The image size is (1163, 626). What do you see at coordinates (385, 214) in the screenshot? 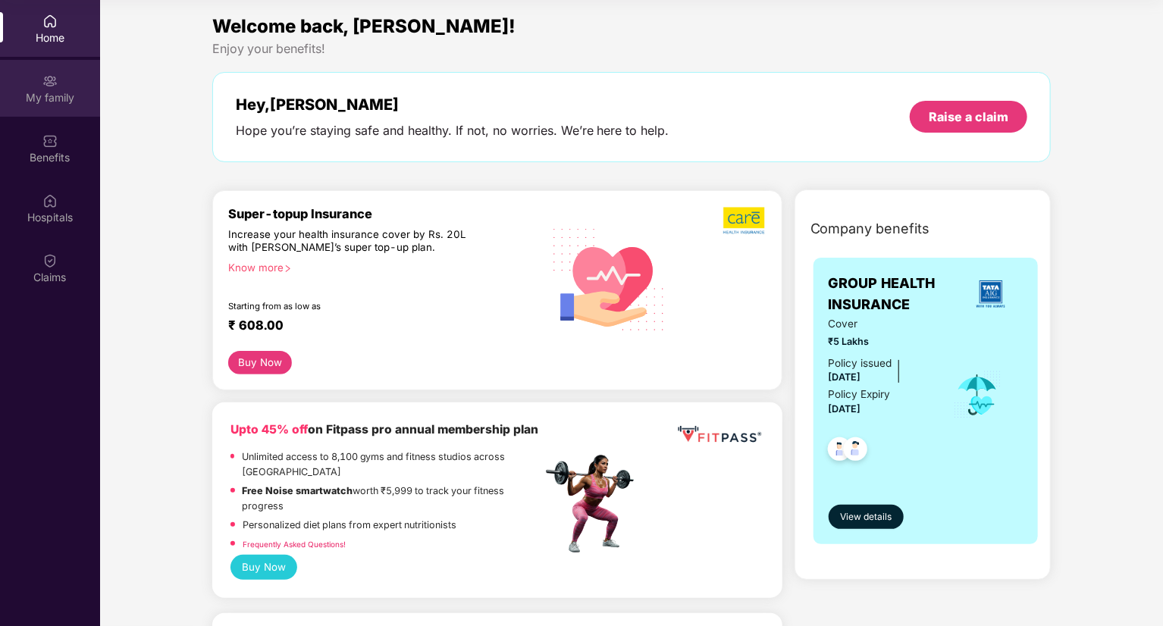
I see `div: Super-topup Insurance` at bounding box center [385, 214].